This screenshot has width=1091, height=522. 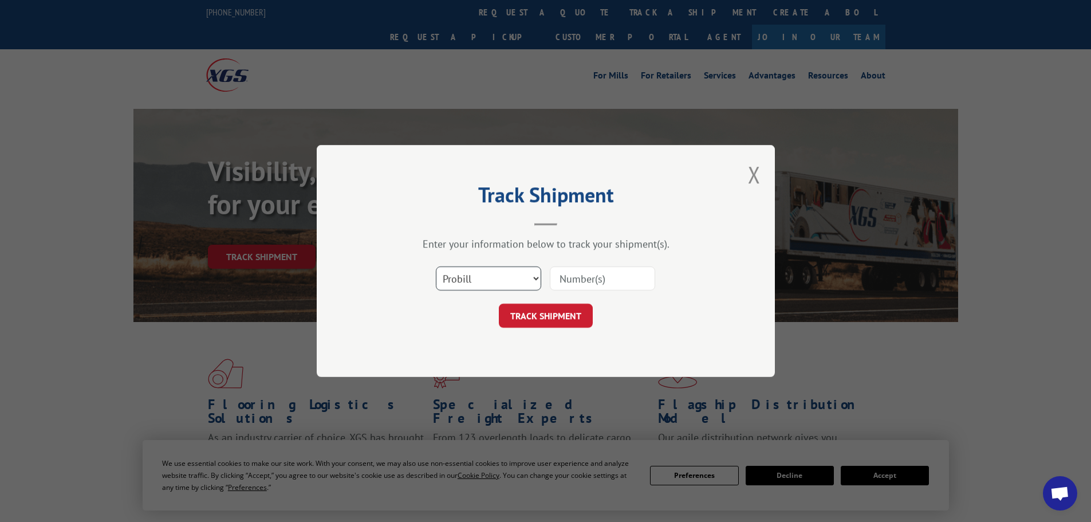 I want to click on h2: Track Shipment, so click(x=546, y=198).